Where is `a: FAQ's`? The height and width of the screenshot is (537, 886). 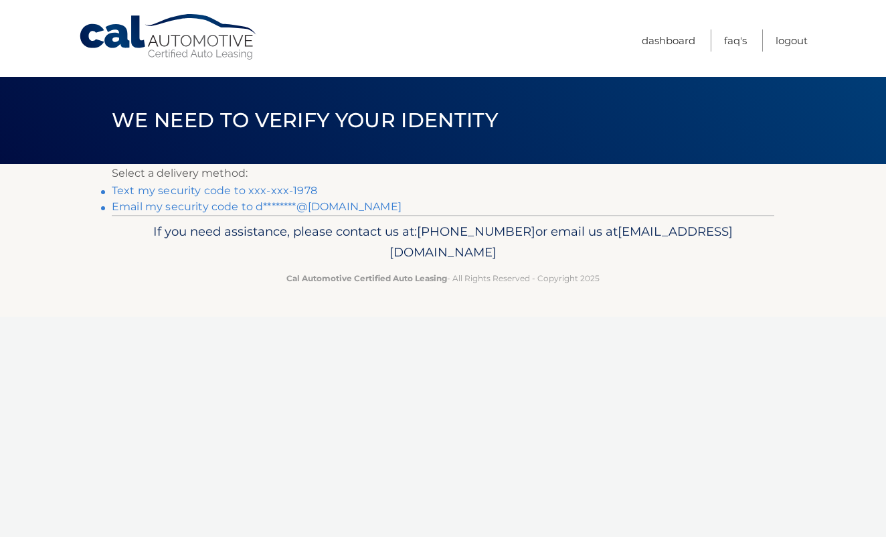
a: FAQ's is located at coordinates (735, 40).